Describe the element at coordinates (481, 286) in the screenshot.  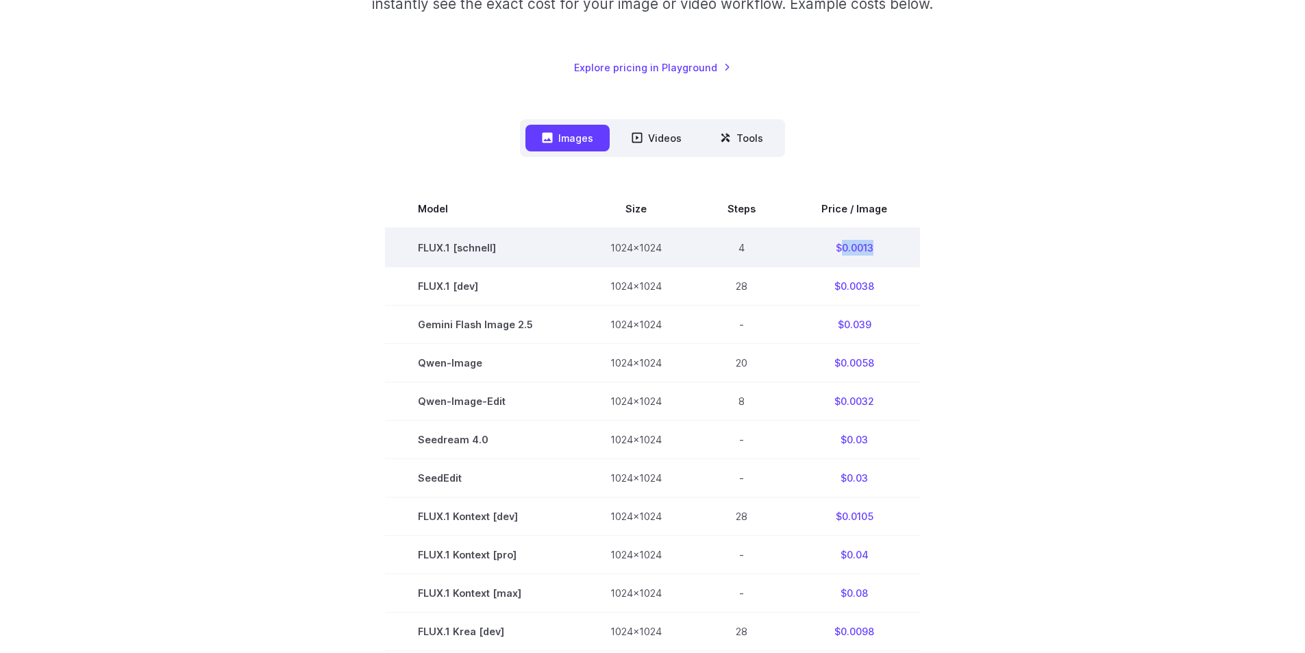
I see `td: FLUX.1 [dev]` at that location.